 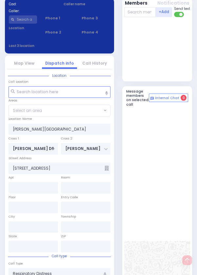 What do you see at coordinates (59, 256) in the screenshot?
I see `span: Call type` at bounding box center [59, 256].